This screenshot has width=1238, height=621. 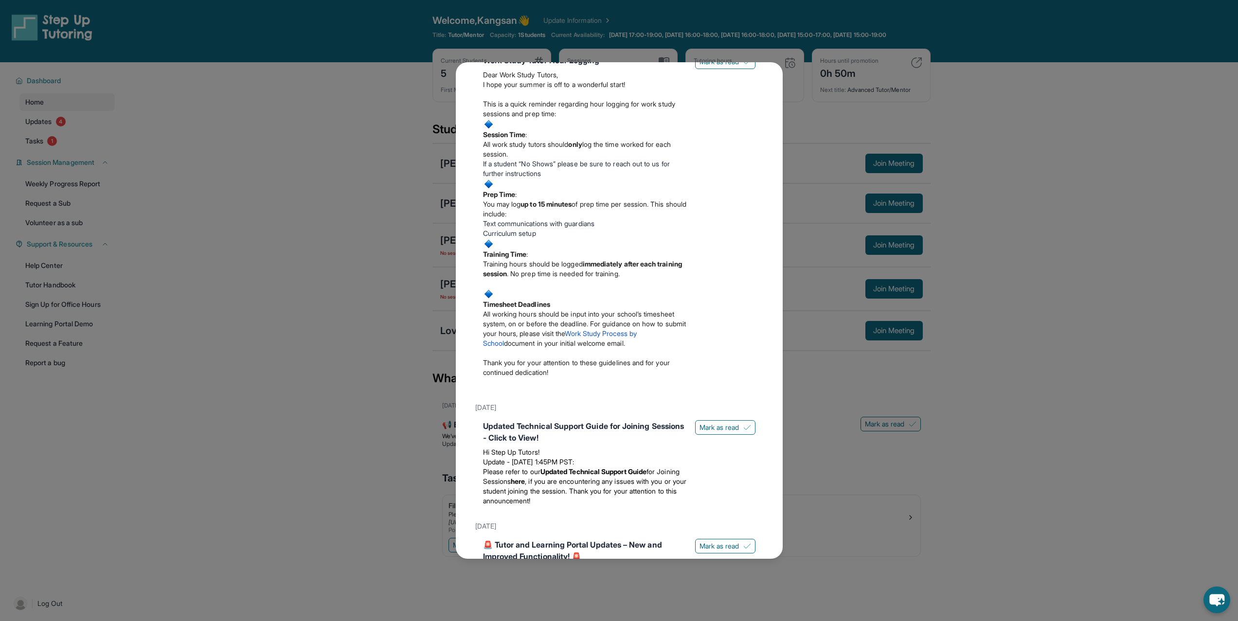 What do you see at coordinates (577, 367) in the screenshot?
I see `span: Thank you for your attention to these guidelines and for your continued dedication!` at bounding box center [577, 367].